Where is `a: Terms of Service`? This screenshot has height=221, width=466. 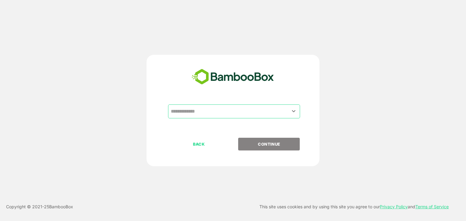
a: Terms of Service is located at coordinates (432, 207).